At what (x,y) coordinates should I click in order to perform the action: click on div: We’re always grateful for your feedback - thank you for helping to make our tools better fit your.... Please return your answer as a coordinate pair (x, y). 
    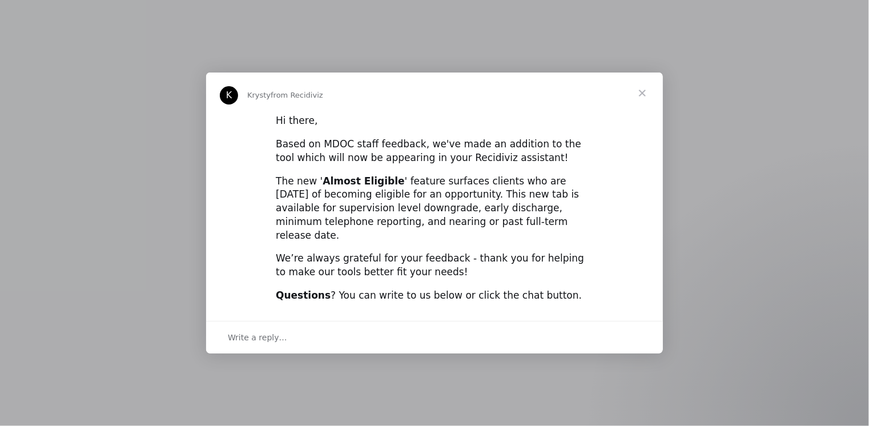
    Looking at the image, I should click on (435, 266).